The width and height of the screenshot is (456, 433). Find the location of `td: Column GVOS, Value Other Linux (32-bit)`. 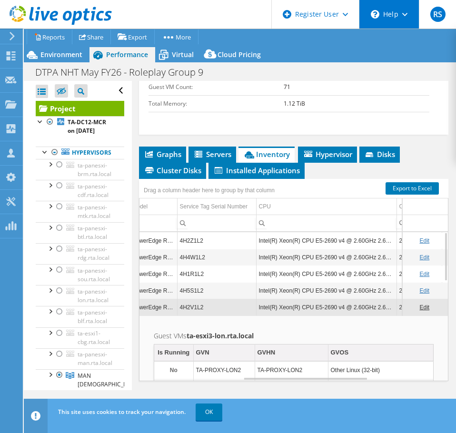

td: Column GVOS, Value Other Linux (32-bit) is located at coordinates (385, 370).